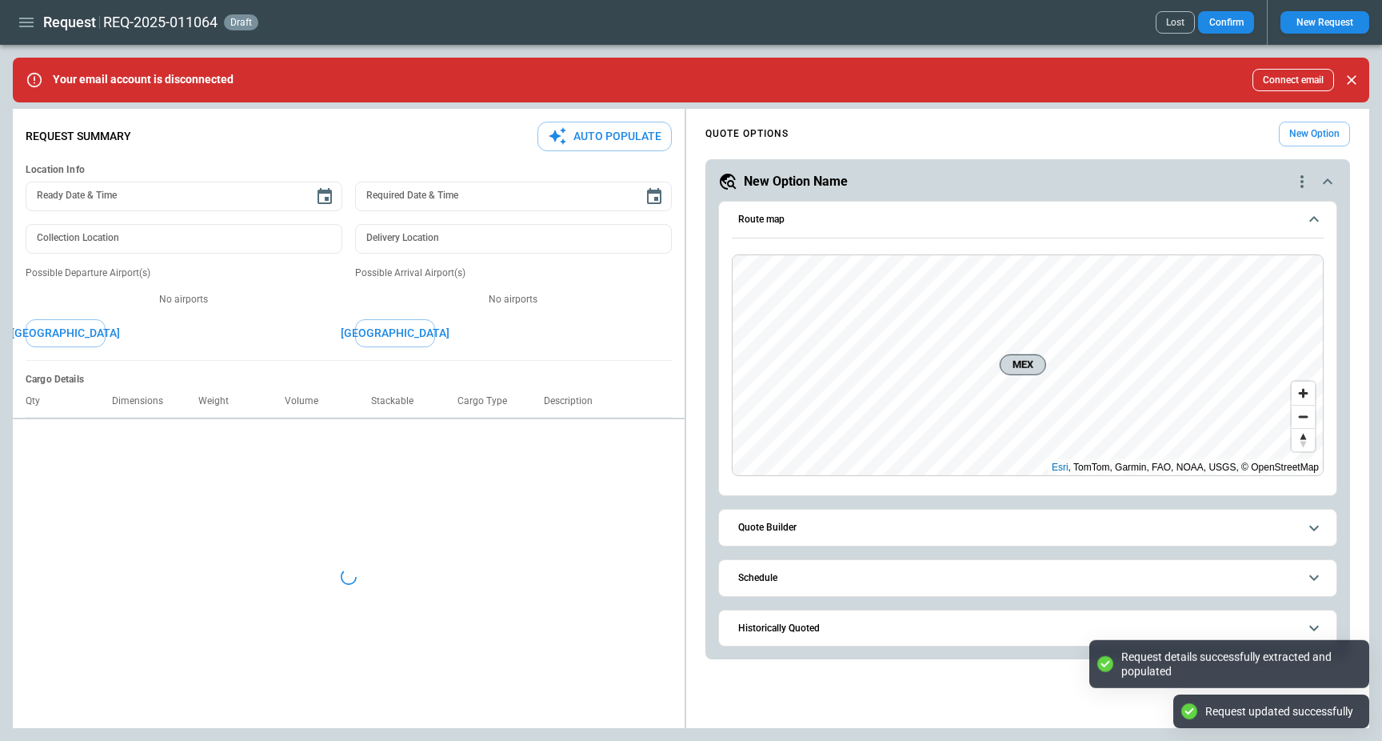 The height and width of the screenshot is (741, 1382). What do you see at coordinates (220, 401) in the screenshot?
I see `p: Weight` at bounding box center [220, 401].